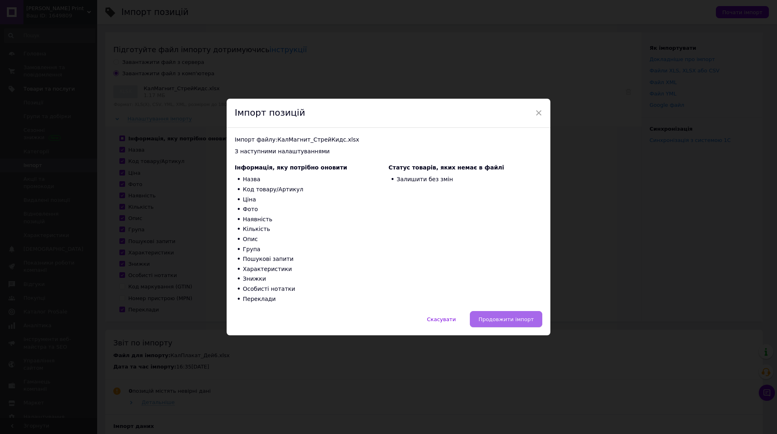 The height and width of the screenshot is (434, 777). Describe the element at coordinates (312, 239) in the screenshot. I see `li: Опис` at that location.